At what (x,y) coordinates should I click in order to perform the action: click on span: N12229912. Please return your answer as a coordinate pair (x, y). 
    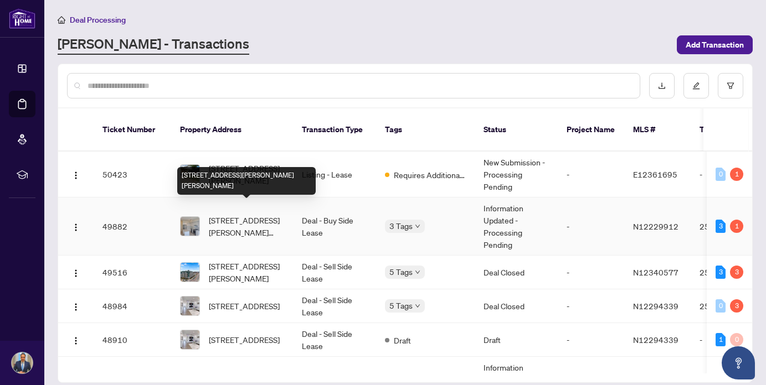
    Looking at the image, I should click on (656, 226).